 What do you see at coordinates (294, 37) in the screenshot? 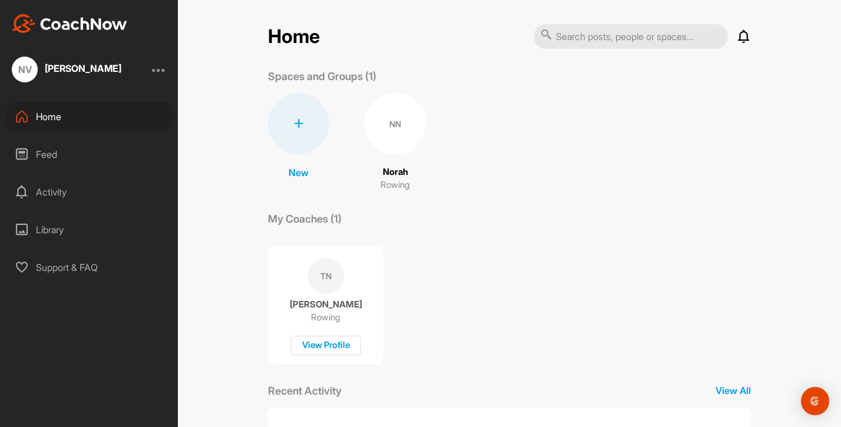
I see `h2: Home` at bounding box center [294, 37].